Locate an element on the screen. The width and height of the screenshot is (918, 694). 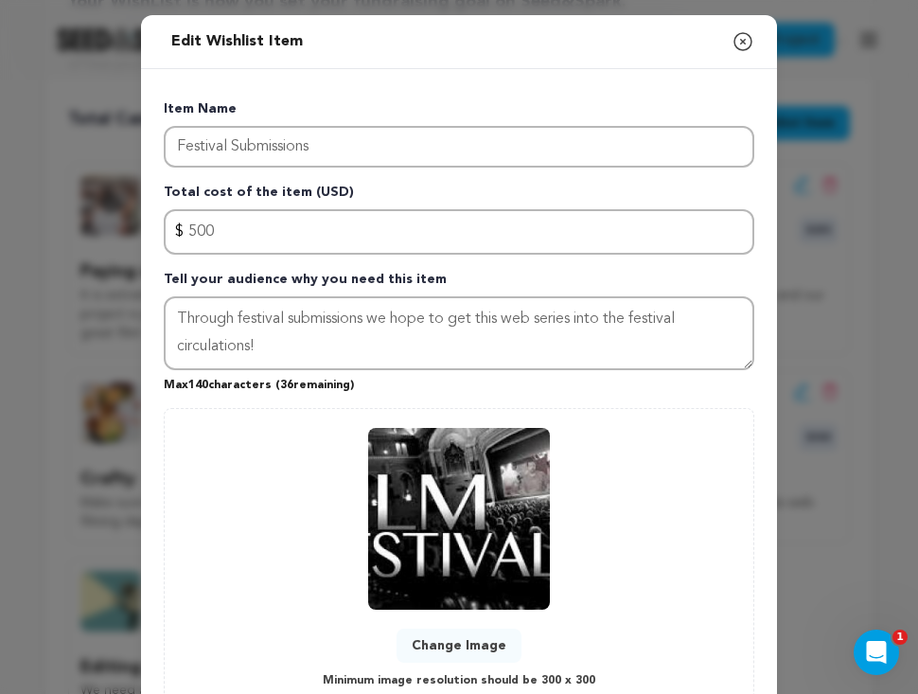
span: 36 is located at coordinates (287, 385).